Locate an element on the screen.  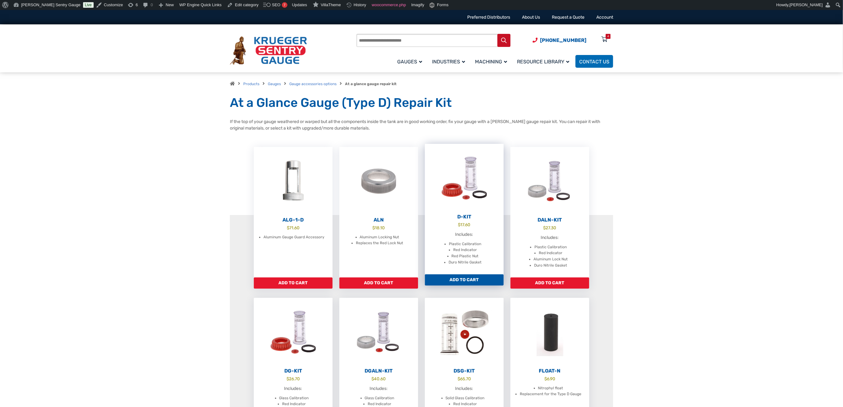
span: Contact Us is located at coordinates (594, 62).